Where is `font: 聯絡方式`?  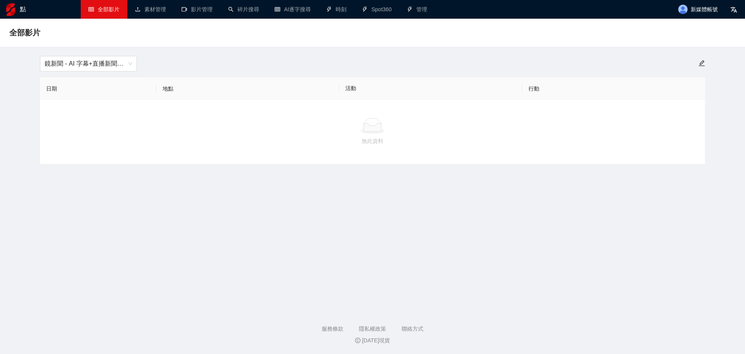 font: 聯絡方式 is located at coordinates (413, 328).